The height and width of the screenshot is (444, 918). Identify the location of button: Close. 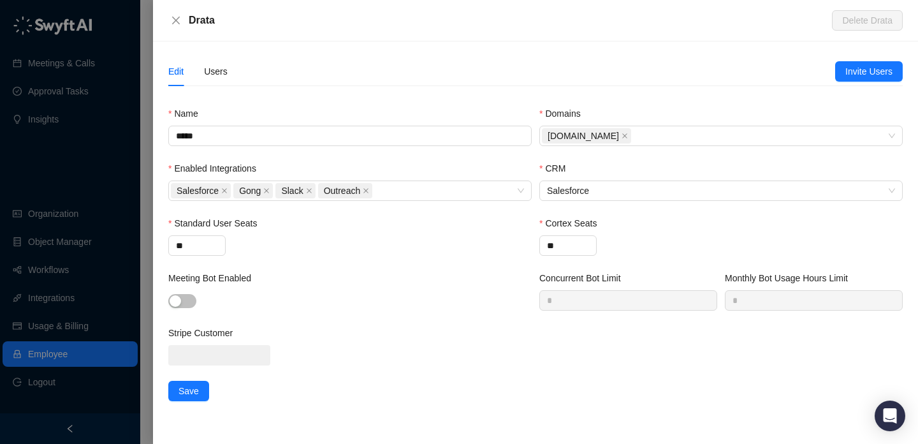
(176, 20).